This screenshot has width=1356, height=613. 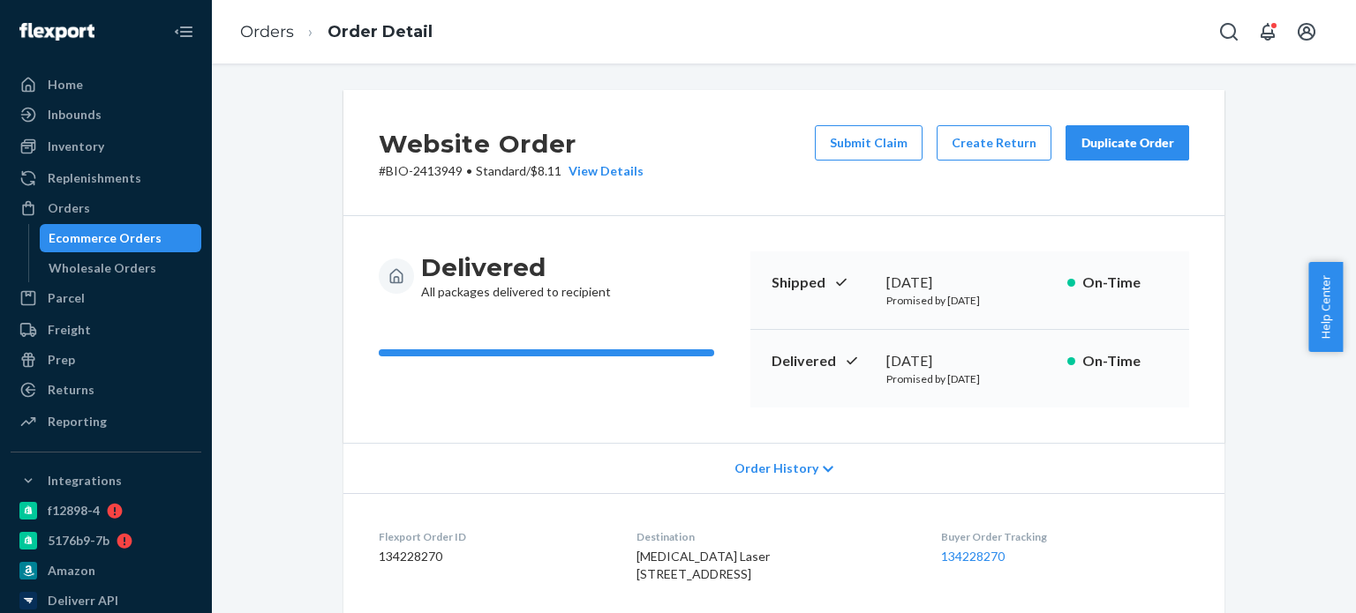 I want to click on button: Close Navigation, so click(x=184, y=32).